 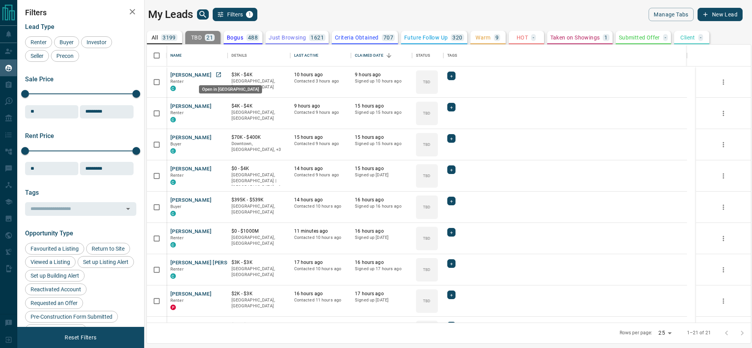 I want to click on p: Taken on Showings, so click(x=575, y=38).